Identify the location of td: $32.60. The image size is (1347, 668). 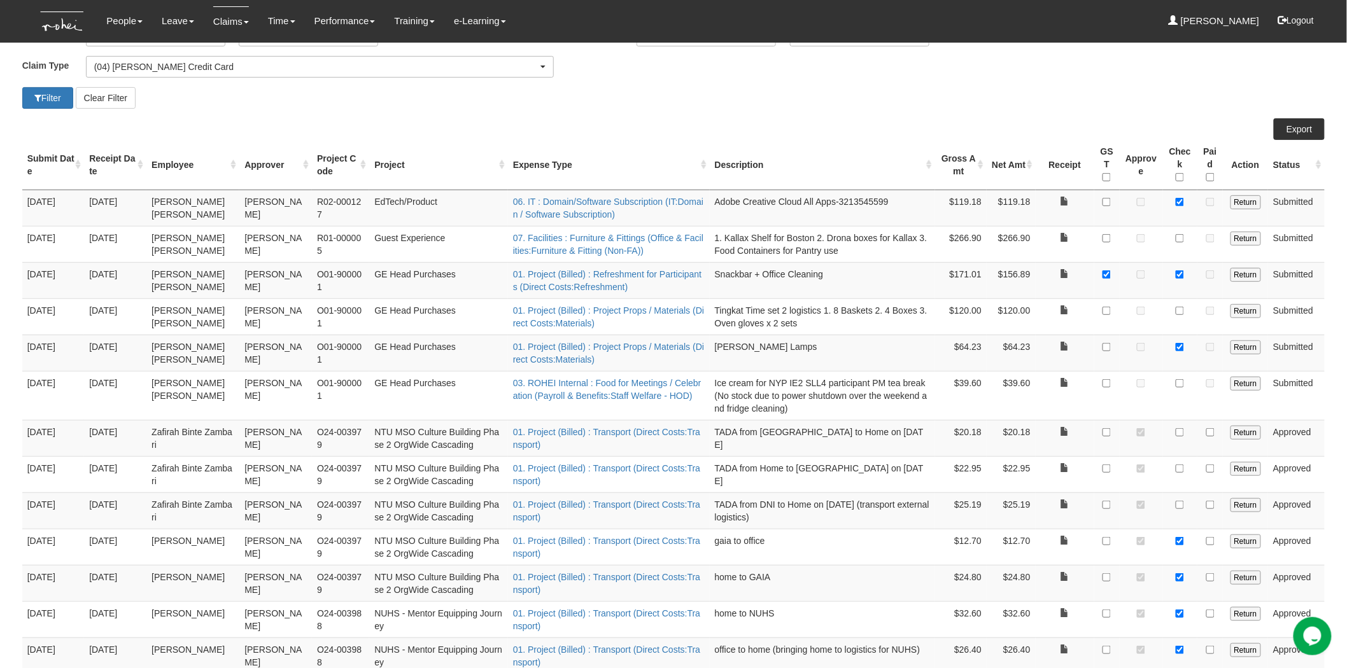
(961, 619).